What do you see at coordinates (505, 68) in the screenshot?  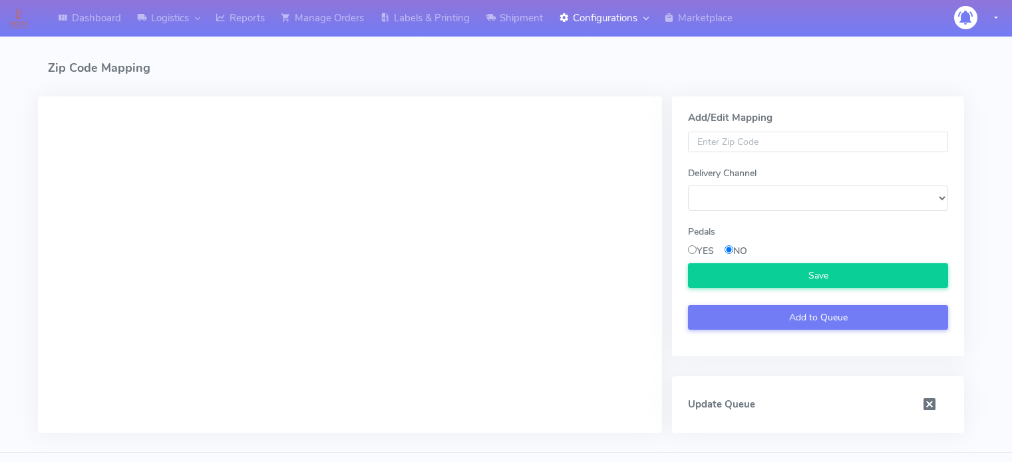 I see `h4: Zip Code Mapping` at bounding box center [505, 68].